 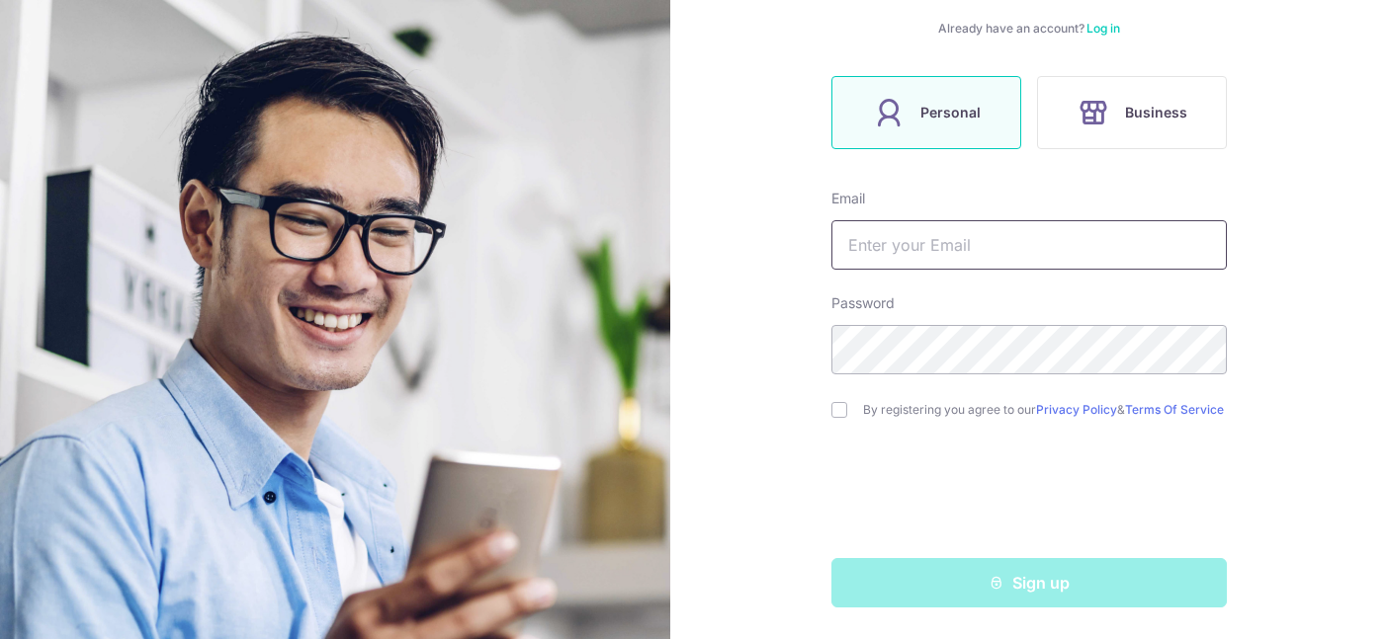 I want to click on input: Enter your Email, so click(x=1029, y=245).